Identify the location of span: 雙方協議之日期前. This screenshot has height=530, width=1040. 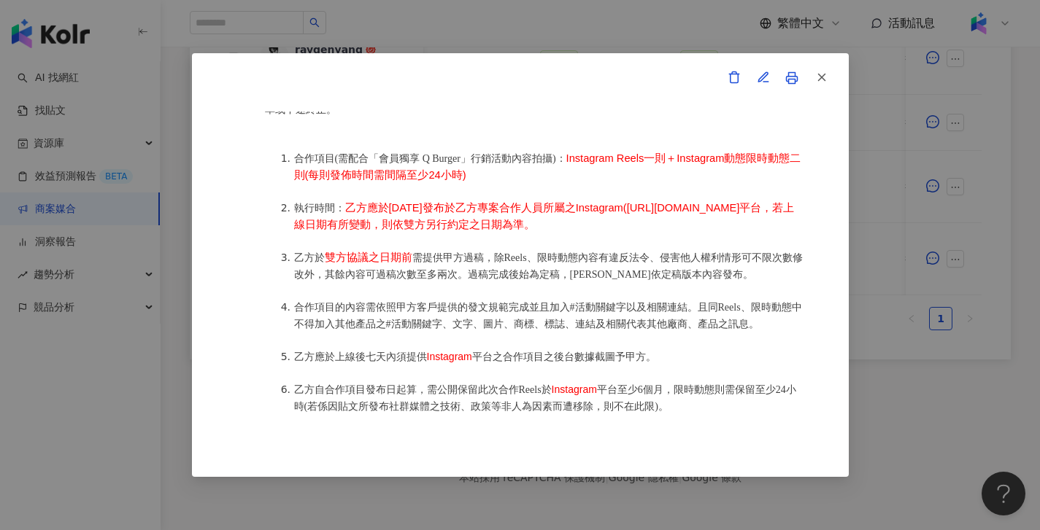
(368, 258).